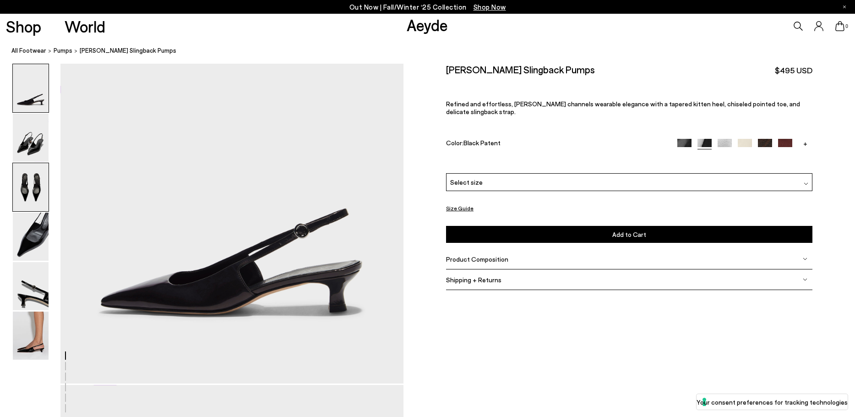 The height and width of the screenshot is (417, 855). Describe the element at coordinates (31, 335) in the screenshot. I see `img: Catrina Slingback Pumps - Image 6` at that location.